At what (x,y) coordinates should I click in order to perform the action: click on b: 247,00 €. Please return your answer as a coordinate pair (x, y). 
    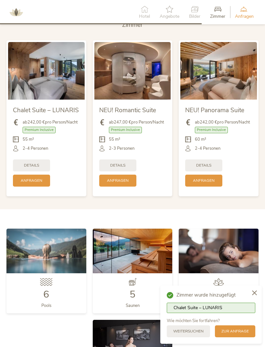
    Looking at the image, I should click on (122, 122).